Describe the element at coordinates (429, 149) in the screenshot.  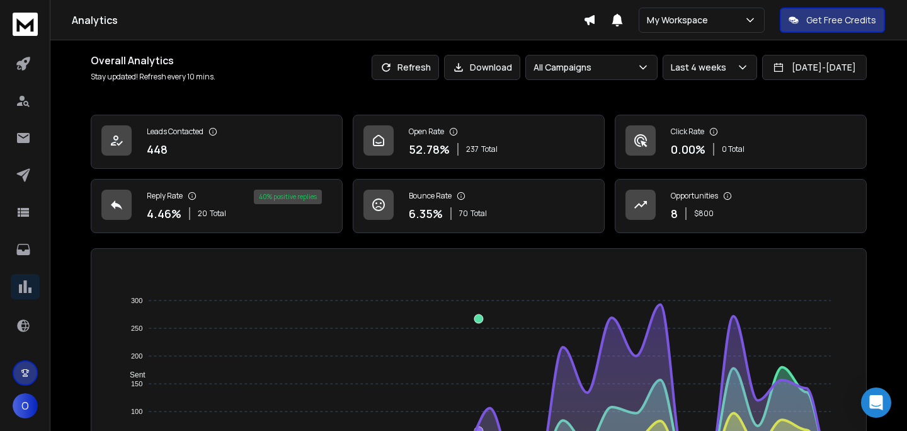
I see `p: 52.78 %` at that location.